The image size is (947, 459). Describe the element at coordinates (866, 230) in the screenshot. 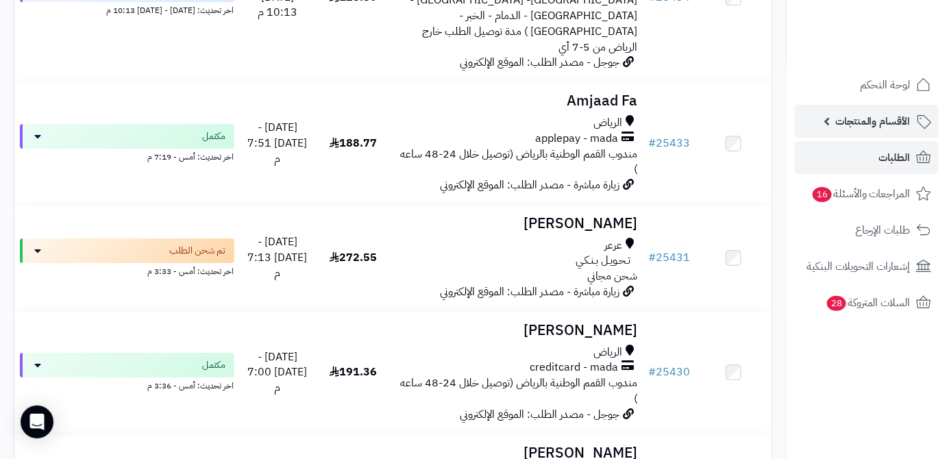

I see `a: طلبات الإرجاع` at that location.